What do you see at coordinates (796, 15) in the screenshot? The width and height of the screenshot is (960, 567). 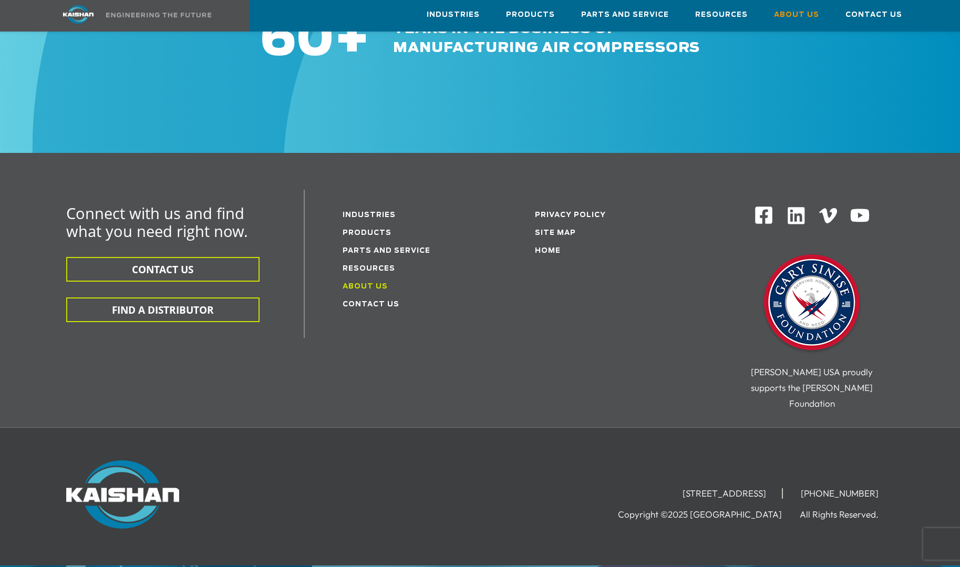 I see `span: About Us` at bounding box center [796, 15].